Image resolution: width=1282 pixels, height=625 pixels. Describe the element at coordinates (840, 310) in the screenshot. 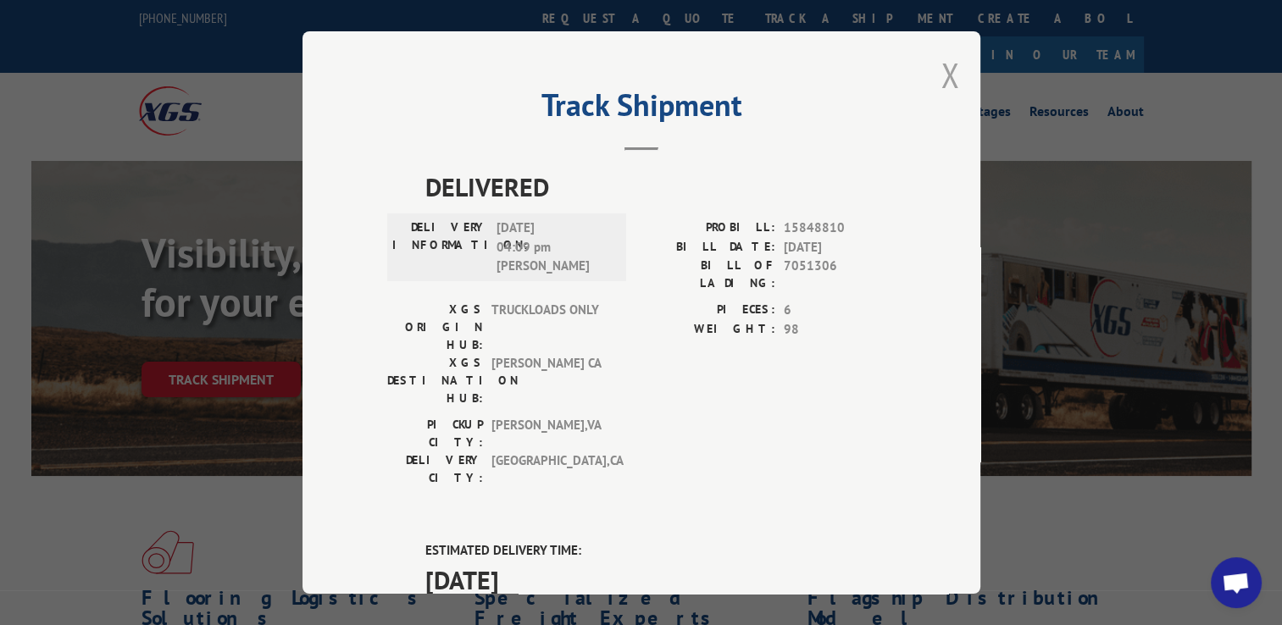

I see `span: 6` at that location.